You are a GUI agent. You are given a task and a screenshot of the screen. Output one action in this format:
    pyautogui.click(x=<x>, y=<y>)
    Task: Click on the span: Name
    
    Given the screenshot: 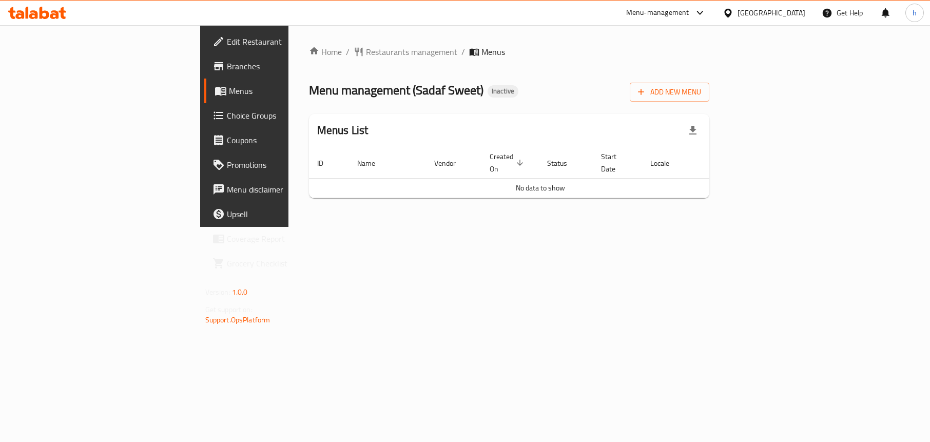 What is the action you would take?
    pyautogui.click(x=372, y=163)
    